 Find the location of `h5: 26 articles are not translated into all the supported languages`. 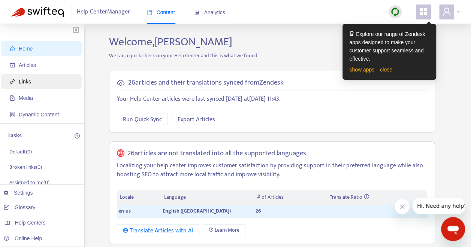

h5: 26 articles are not translated into all the supported languages is located at coordinates (217, 154).